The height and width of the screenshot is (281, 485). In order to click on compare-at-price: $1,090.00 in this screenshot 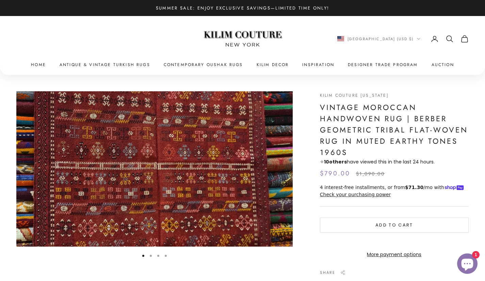, I will do `click(370, 174)`.